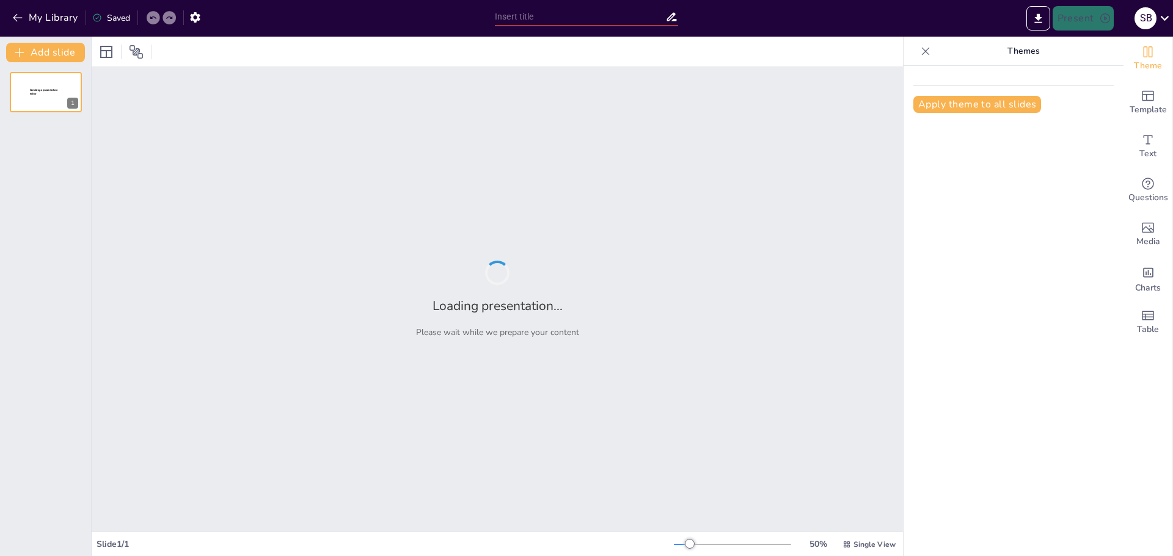  Describe the element at coordinates (1148, 235) in the screenshot. I see `div: Add images, graphics, shapes or video` at that location.